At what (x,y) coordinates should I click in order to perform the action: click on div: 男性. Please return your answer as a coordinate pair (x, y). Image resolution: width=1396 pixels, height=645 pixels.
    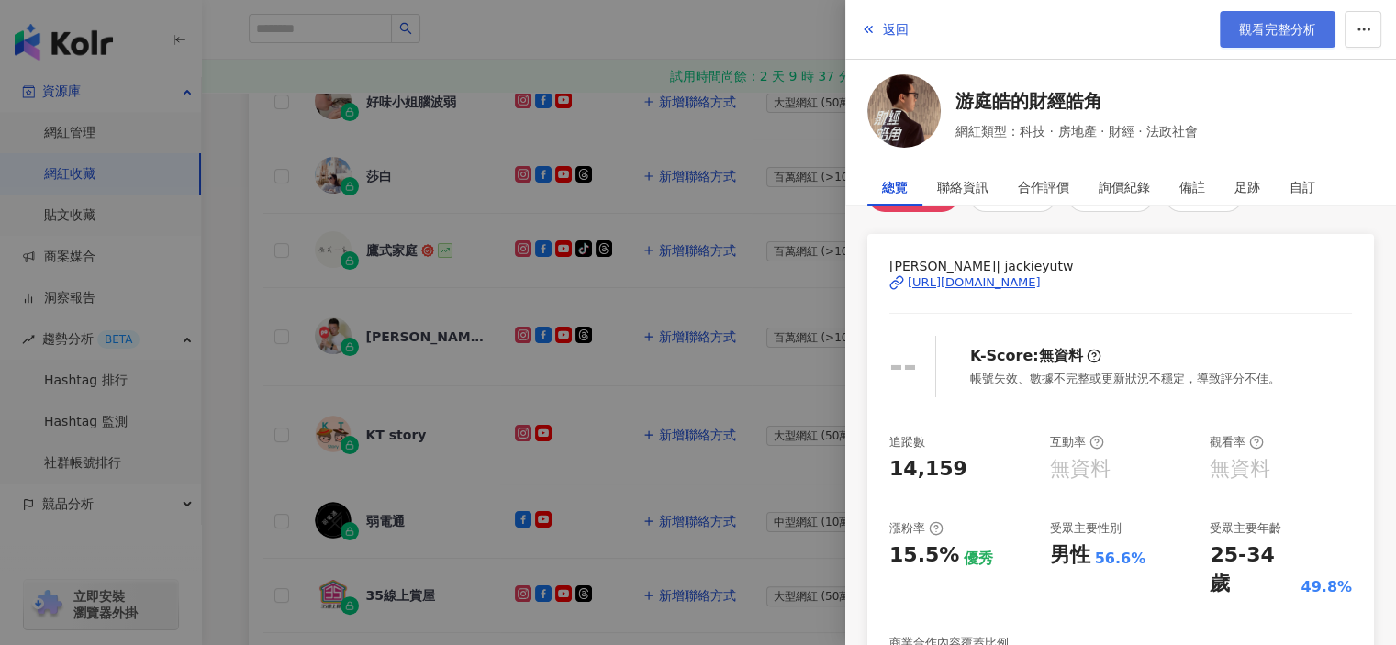
    Looking at the image, I should click on (1070, 555).